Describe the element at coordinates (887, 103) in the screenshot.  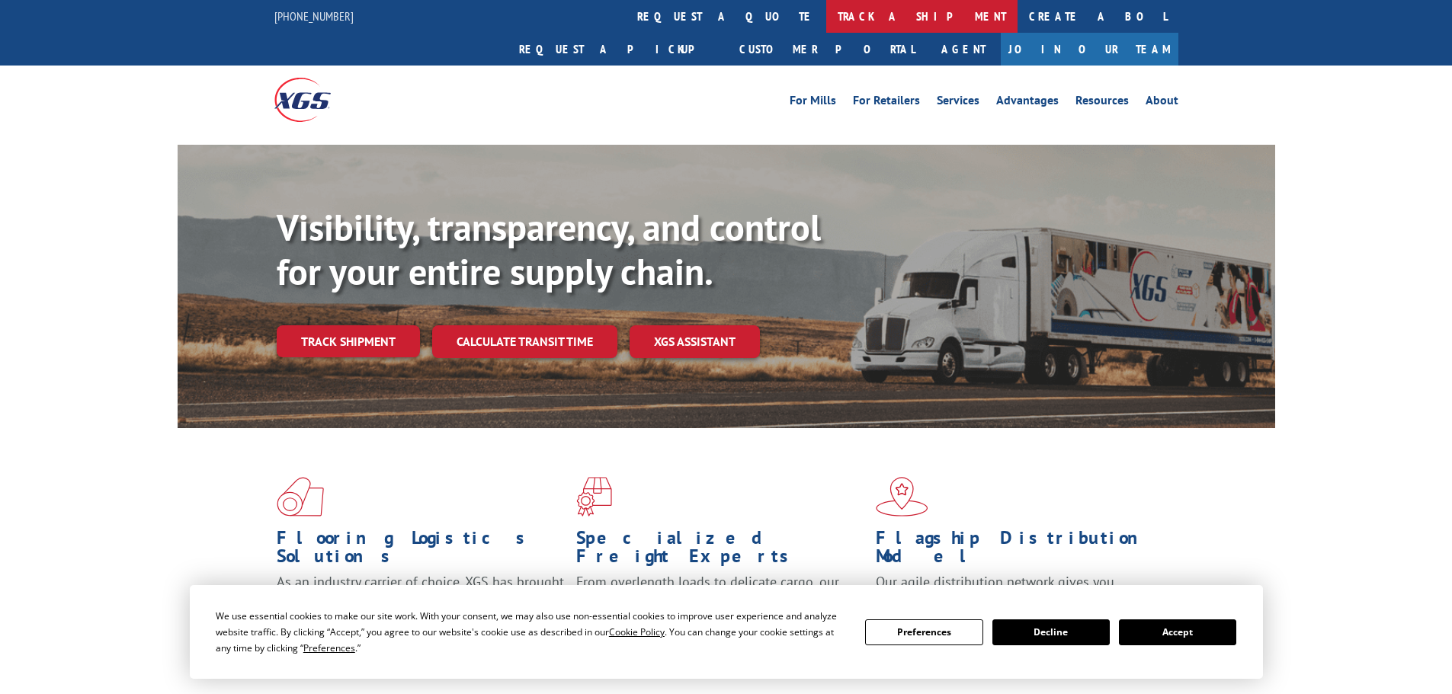
I see `a: For Retailers` at that location.